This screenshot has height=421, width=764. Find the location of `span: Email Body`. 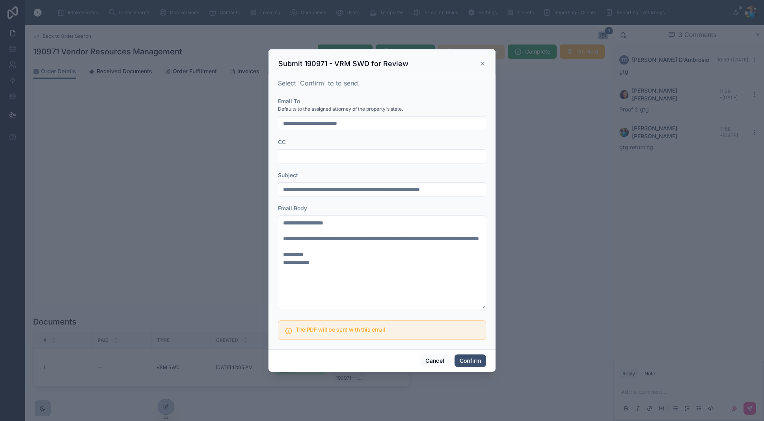

span: Email Body is located at coordinates (292, 208).